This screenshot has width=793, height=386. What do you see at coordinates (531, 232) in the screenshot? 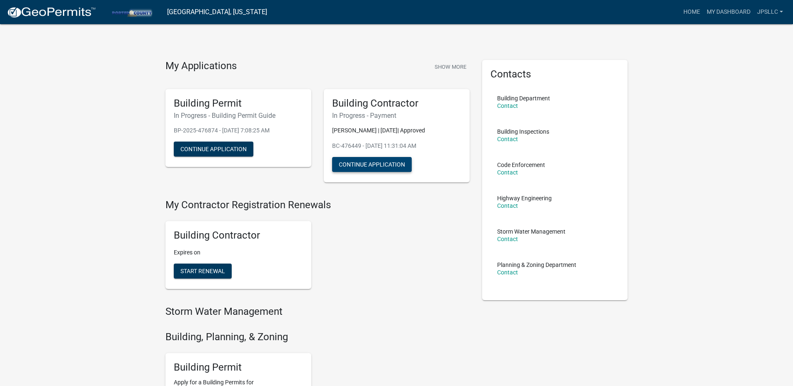
I see `p: Storm Water Management` at bounding box center [531, 232].